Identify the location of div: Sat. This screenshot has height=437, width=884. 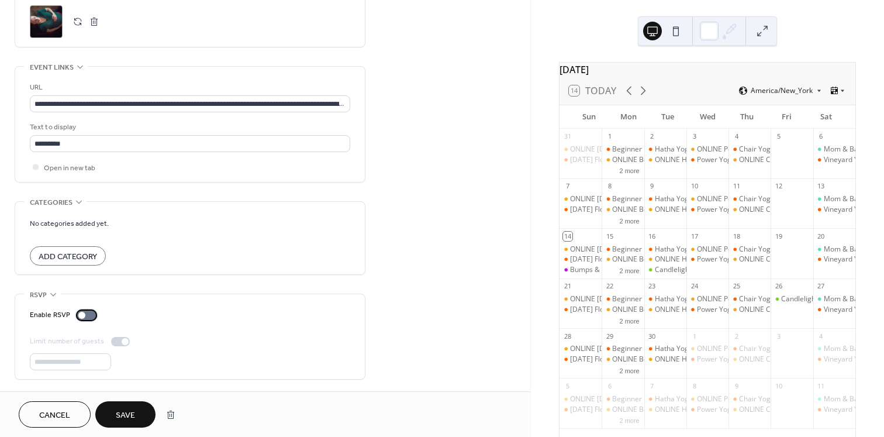
(826, 117).